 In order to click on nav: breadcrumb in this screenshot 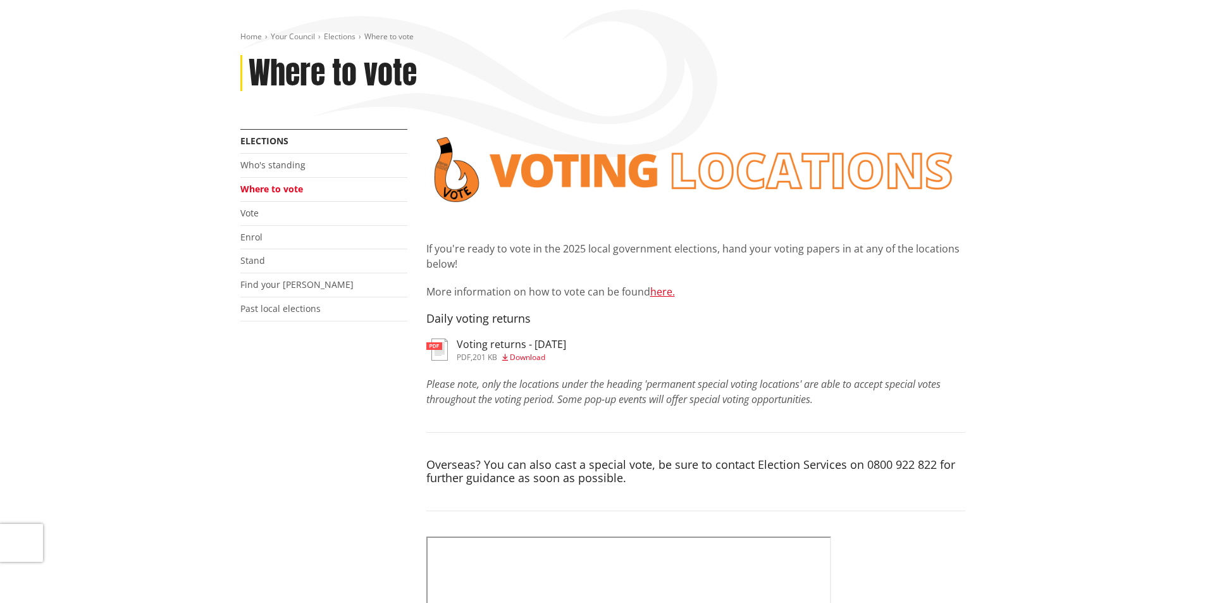, I will do `click(603, 37)`.